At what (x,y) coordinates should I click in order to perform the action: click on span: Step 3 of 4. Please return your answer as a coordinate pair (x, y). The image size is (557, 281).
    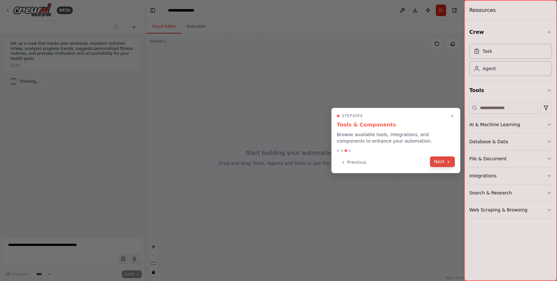
    Looking at the image, I should click on (352, 116).